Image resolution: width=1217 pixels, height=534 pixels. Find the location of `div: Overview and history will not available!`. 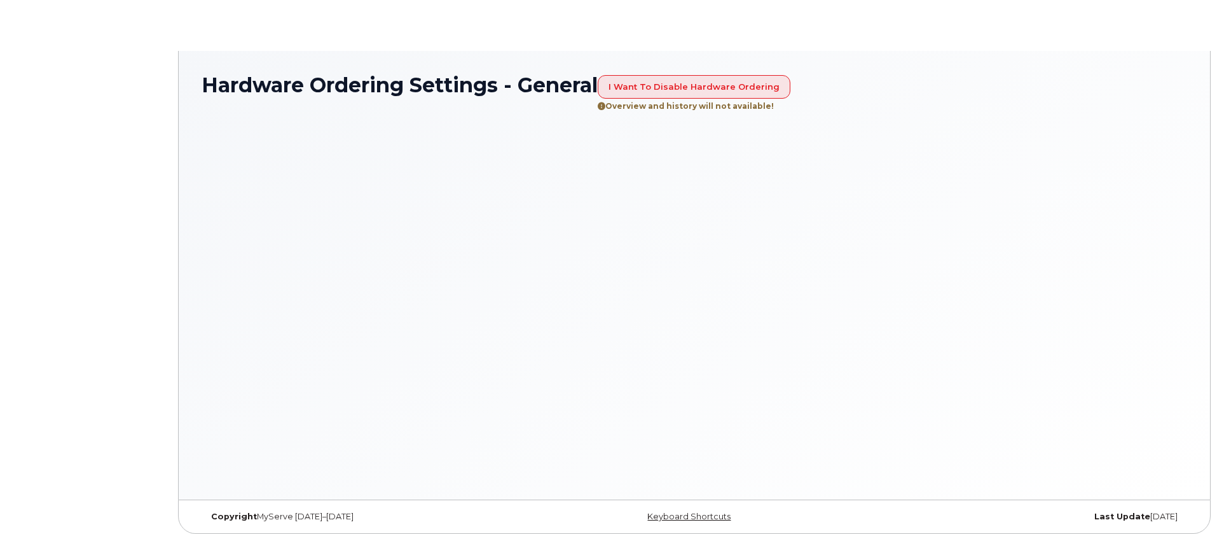

div: Overview and history will not available! is located at coordinates (694, 106).